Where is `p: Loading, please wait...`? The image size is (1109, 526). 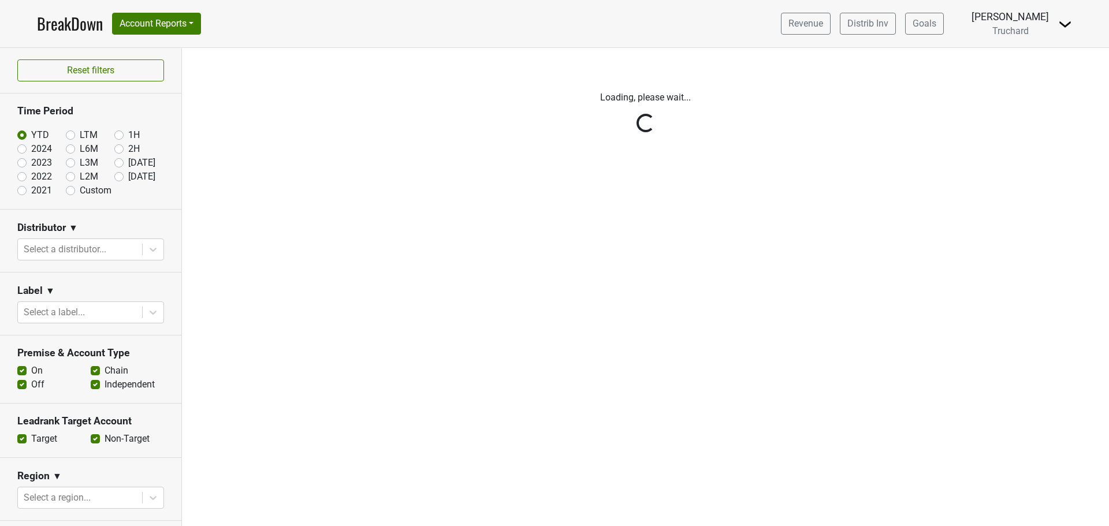
p: Loading, please wait... is located at coordinates (646, 98).